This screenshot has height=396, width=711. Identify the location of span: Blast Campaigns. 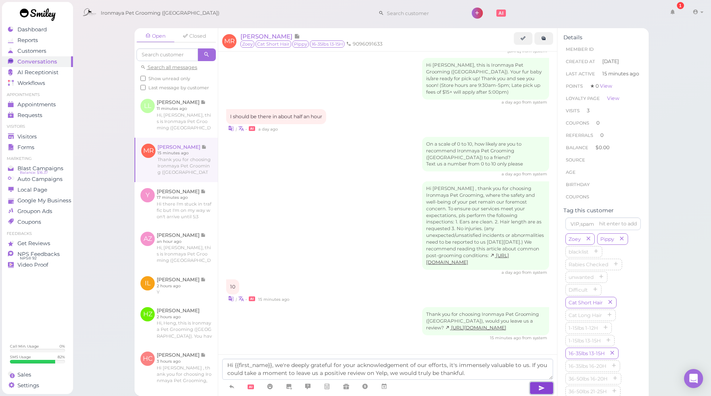
(40, 168).